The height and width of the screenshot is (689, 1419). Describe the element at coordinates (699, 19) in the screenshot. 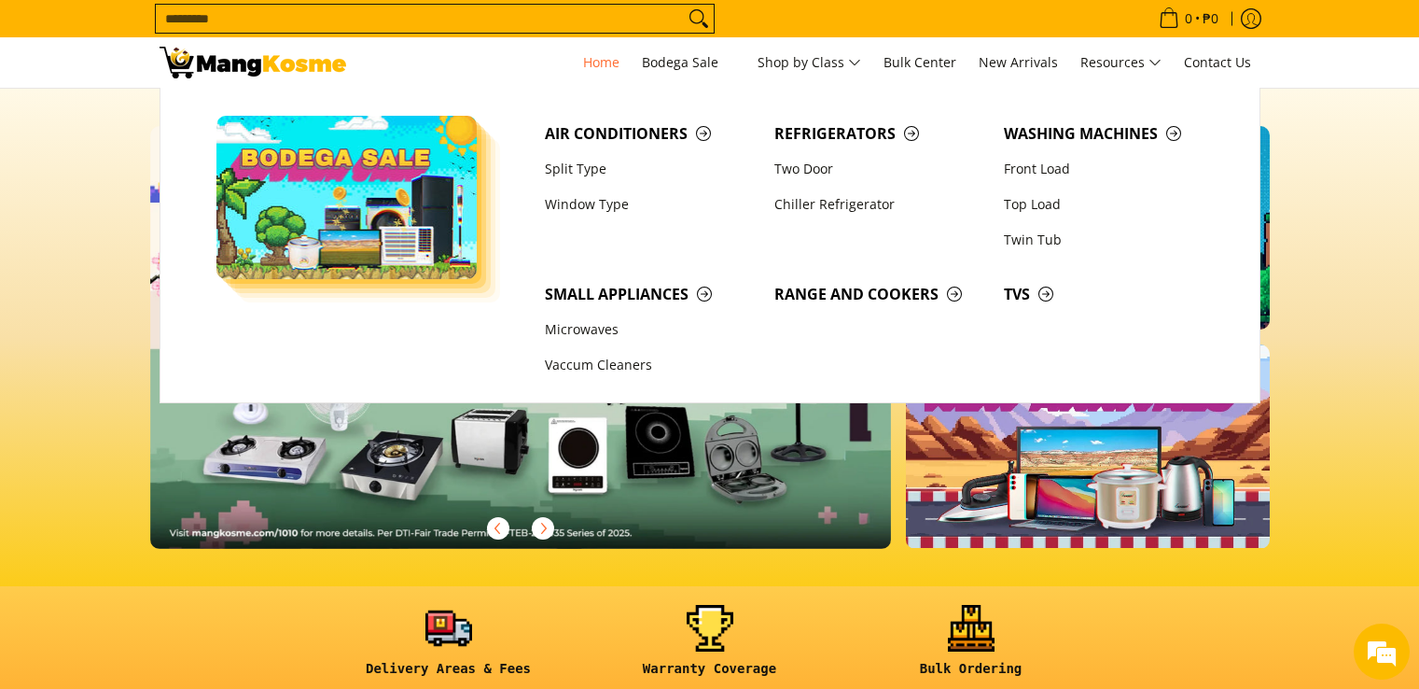

I see `button: Search` at that location.